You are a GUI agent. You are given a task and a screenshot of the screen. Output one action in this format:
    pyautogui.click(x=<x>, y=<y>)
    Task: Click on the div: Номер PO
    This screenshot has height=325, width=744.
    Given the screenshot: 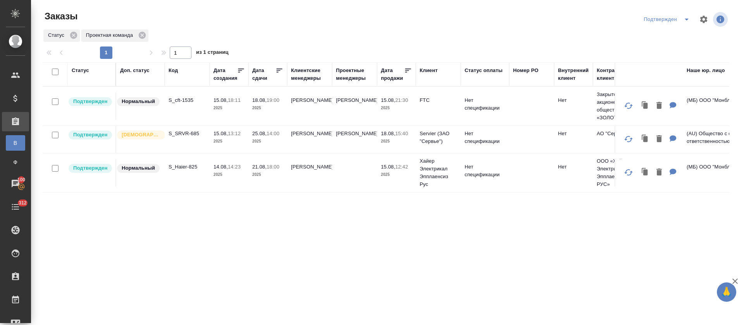 What is the action you would take?
    pyautogui.click(x=526, y=71)
    